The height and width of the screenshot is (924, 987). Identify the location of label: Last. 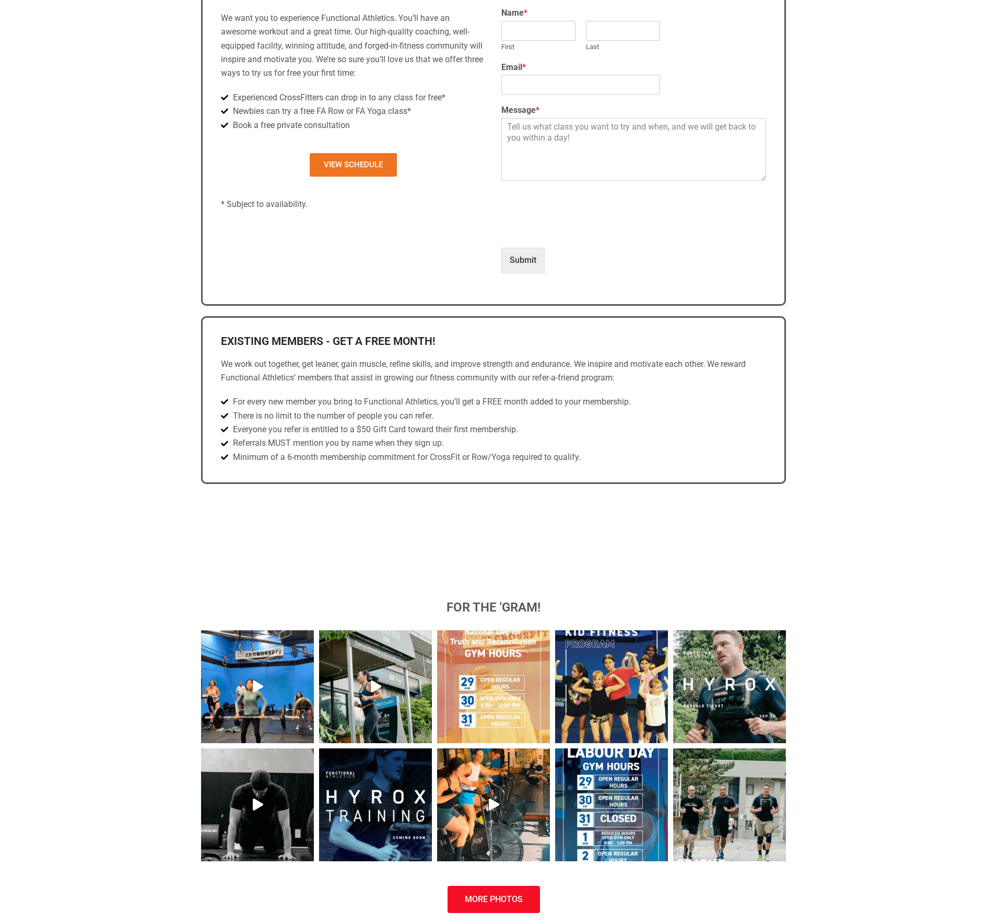
(623, 47).